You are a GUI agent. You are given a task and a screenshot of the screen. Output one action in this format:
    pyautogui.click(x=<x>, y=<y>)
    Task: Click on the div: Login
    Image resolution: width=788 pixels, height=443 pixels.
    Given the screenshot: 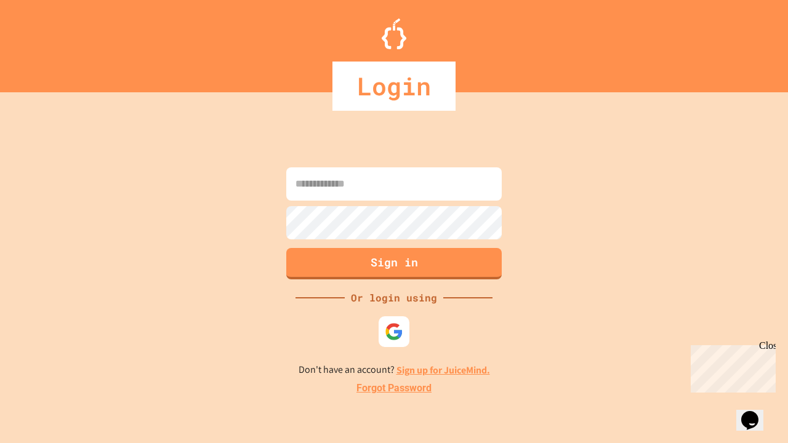 What is the action you would take?
    pyautogui.click(x=394, y=86)
    